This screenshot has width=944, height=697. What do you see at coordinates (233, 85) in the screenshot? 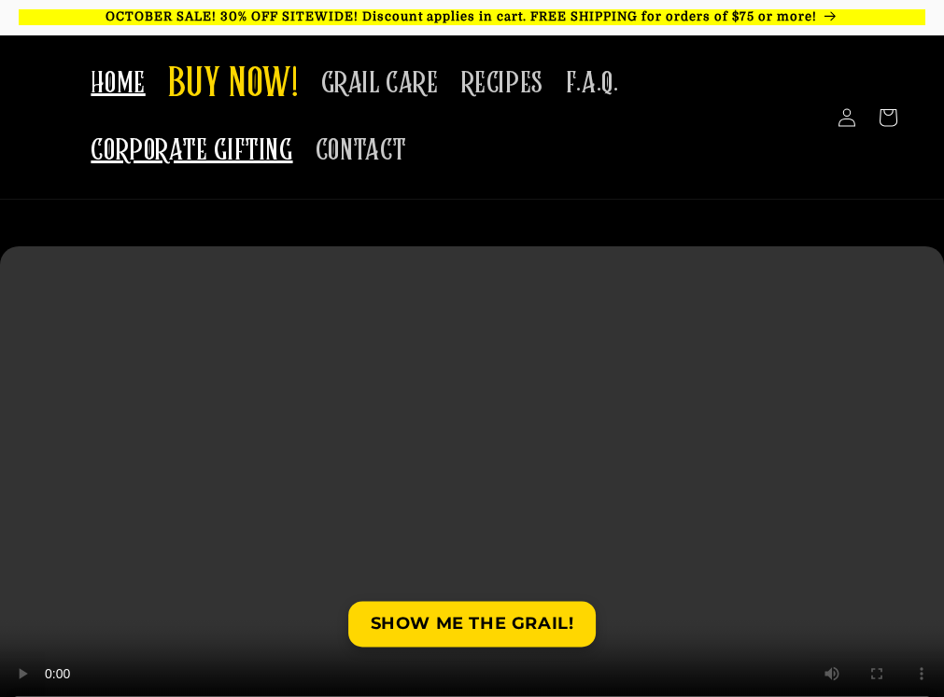
I see `a: BUY NOW!` at bounding box center [233, 85].